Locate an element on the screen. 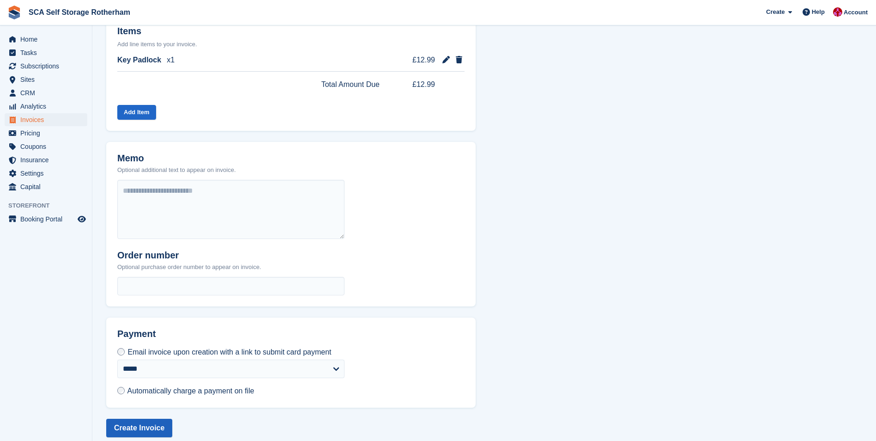  img: Thomas Webb is located at coordinates (838, 12).